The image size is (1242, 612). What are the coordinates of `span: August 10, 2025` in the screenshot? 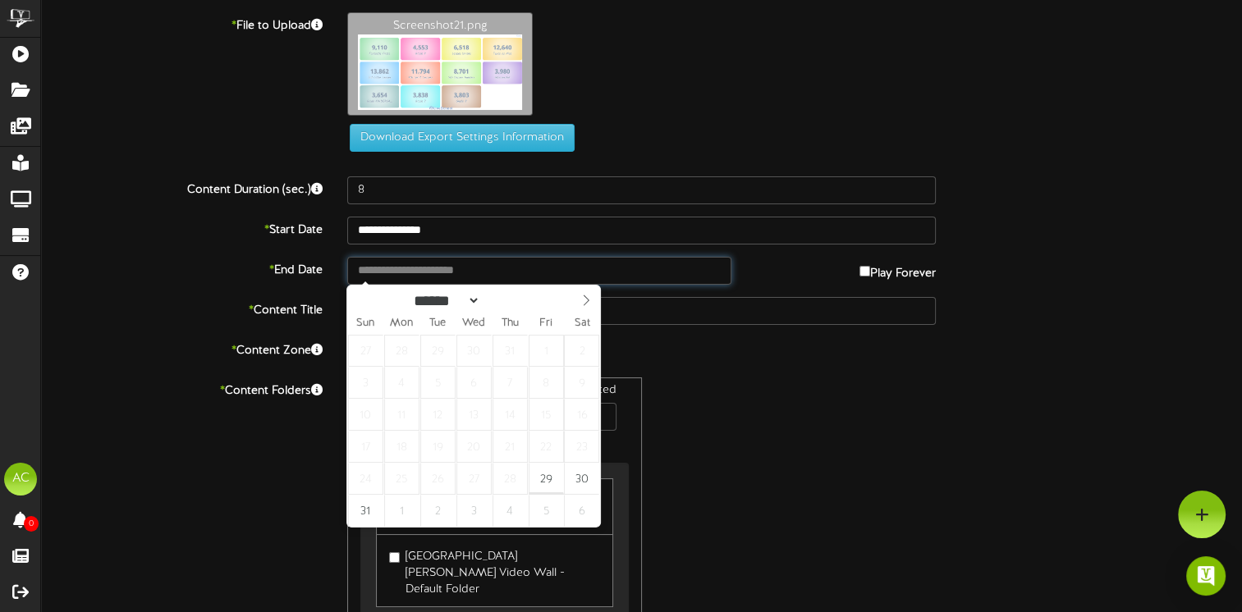 It's located at (365, 415).